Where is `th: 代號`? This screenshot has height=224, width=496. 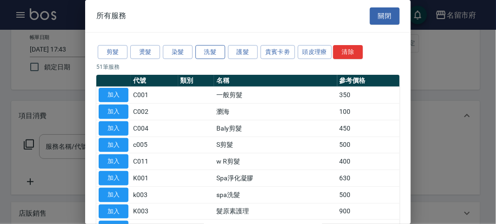 th: 代號 is located at coordinates (154, 81).